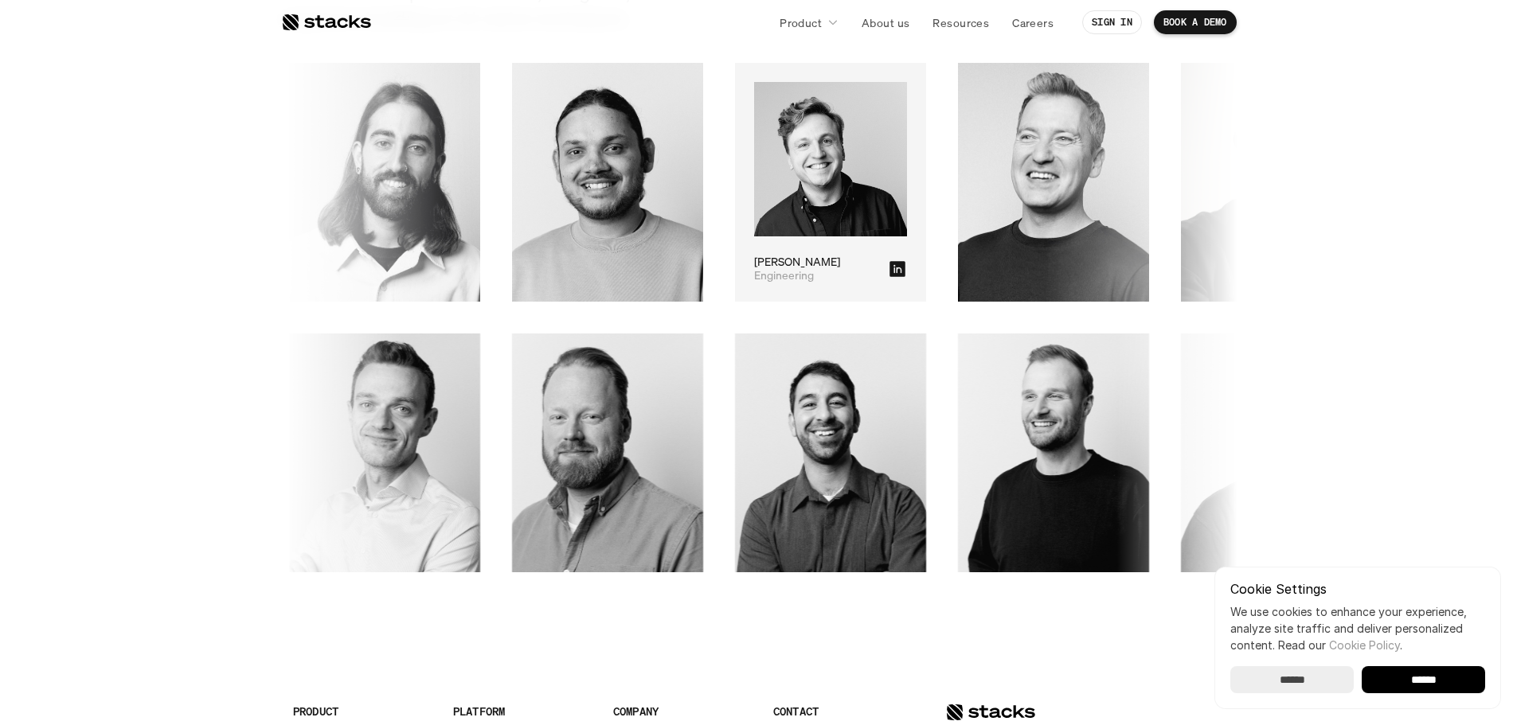  I want to click on p: Engineering, so click(690, 276).